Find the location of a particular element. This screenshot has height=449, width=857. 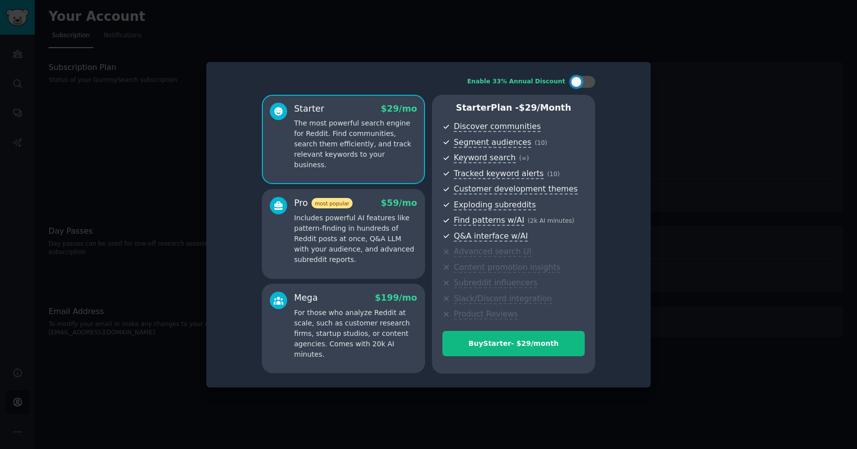

p: Starter Plan - is located at coordinates (513, 108).